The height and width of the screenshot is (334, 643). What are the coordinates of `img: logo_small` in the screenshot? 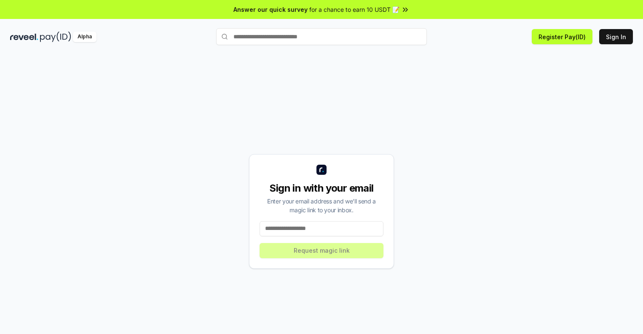 It's located at (322, 170).